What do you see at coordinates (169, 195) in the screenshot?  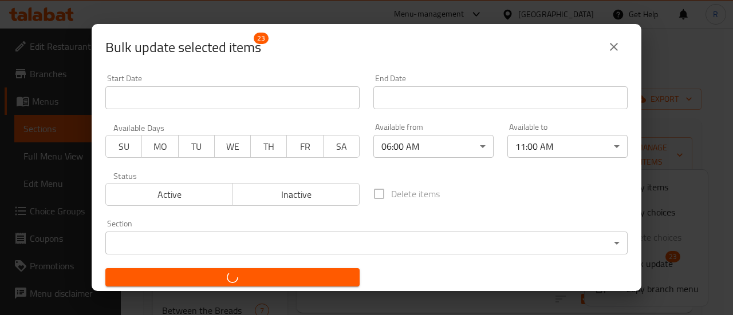 I see `span: Active` at bounding box center [169, 195].